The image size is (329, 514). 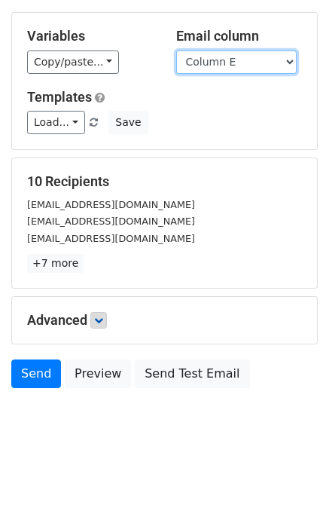 I want to click on a: +7 more, so click(x=55, y=263).